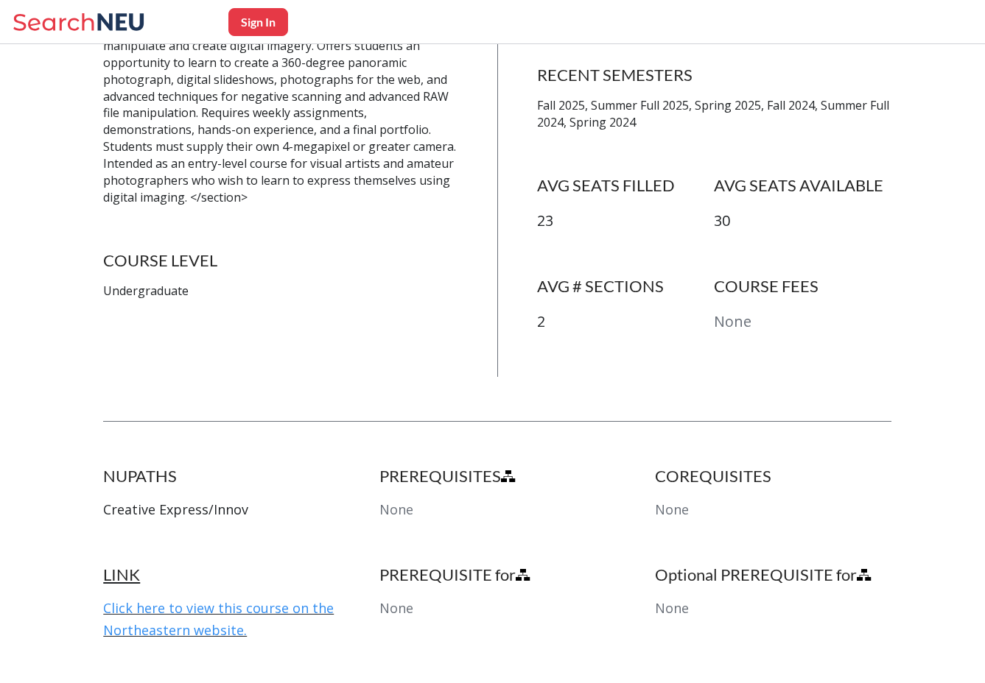 The height and width of the screenshot is (683, 985). Describe the element at coordinates (714, 75) in the screenshot. I see `h4: RECENT SEMESTERS` at that location.